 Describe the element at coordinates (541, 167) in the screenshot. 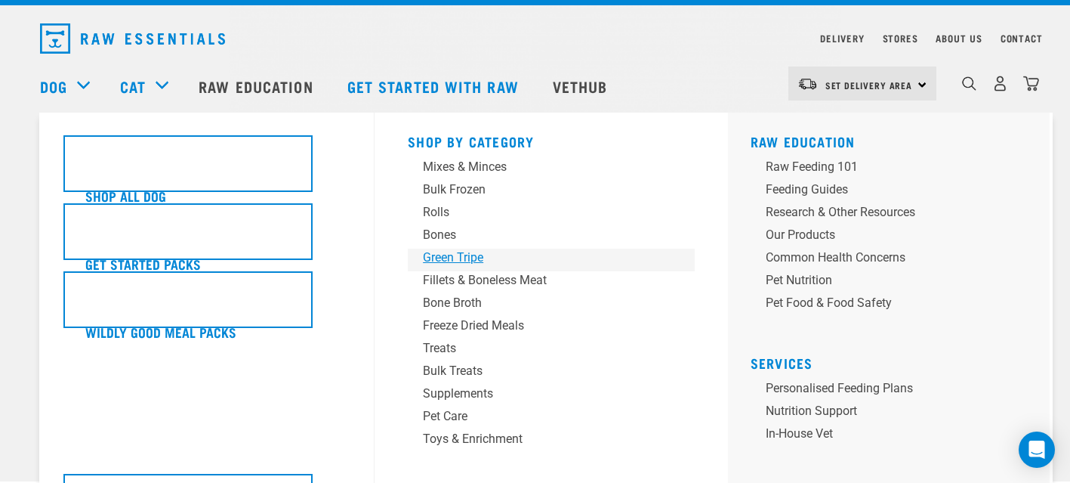

I see `div: Mixes & Minces` at that location.